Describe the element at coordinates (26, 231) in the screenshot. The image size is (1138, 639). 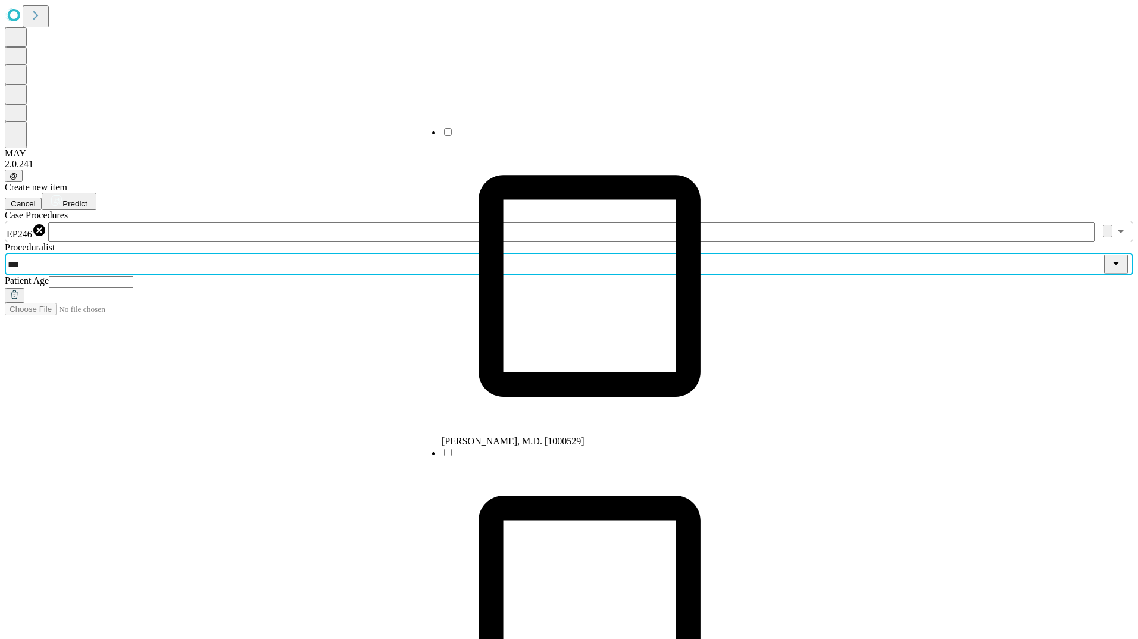
I see `div: EP246` at that location.